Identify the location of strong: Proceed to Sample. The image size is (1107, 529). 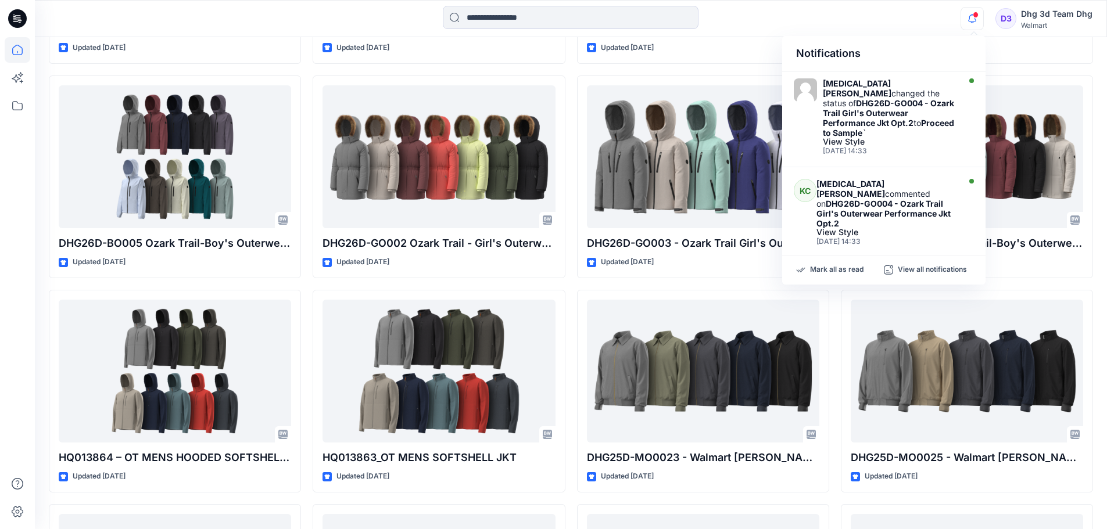
(888, 128).